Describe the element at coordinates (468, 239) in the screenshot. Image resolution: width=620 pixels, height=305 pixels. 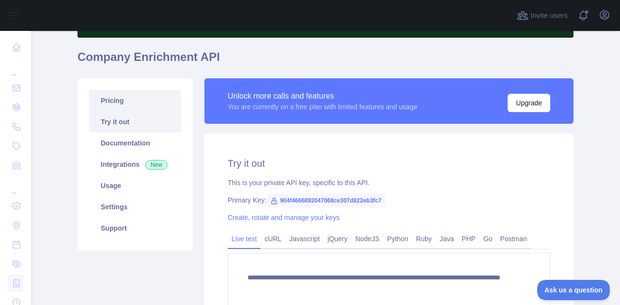
I see `a: PHP` at that location.